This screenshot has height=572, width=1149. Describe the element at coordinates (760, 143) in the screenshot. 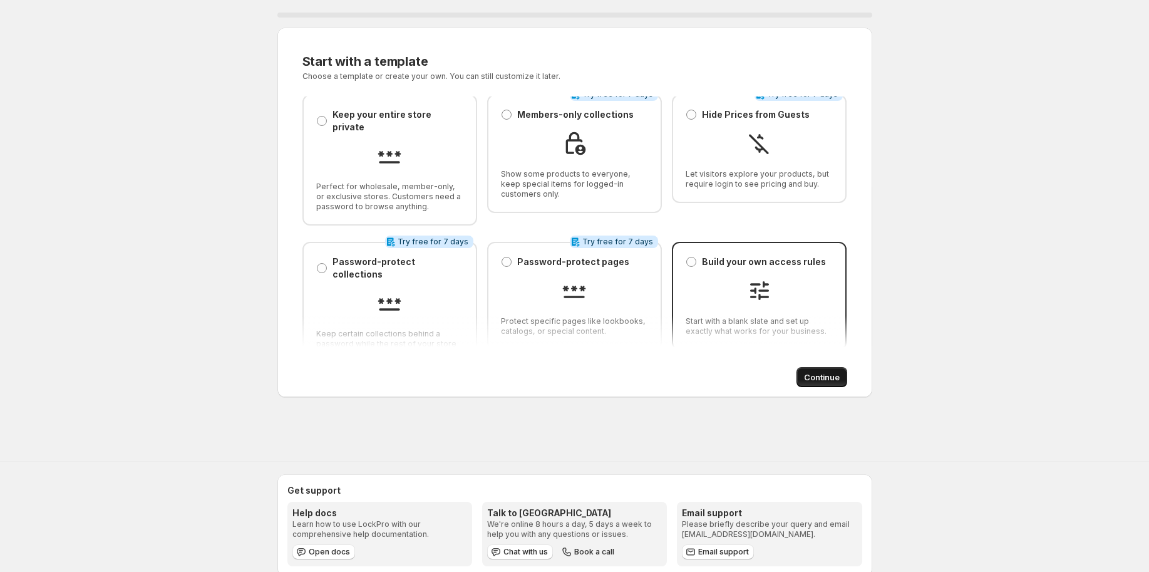

I see `img: Hide Prices from Guests` at that location.